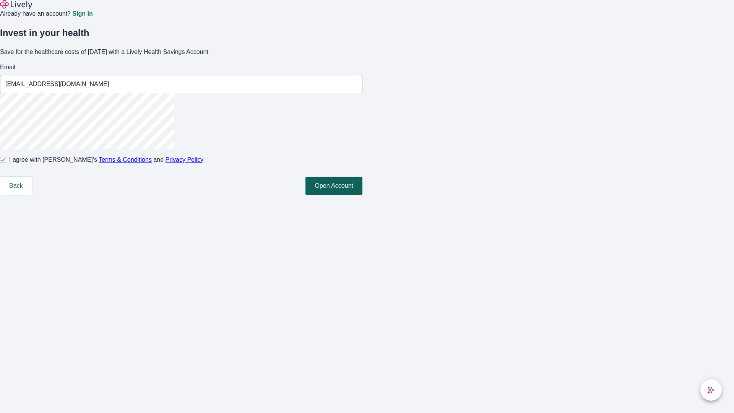 The width and height of the screenshot is (734, 413). What do you see at coordinates (334, 186) in the screenshot?
I see `button: Open Account` at bounding box center [334, 186].